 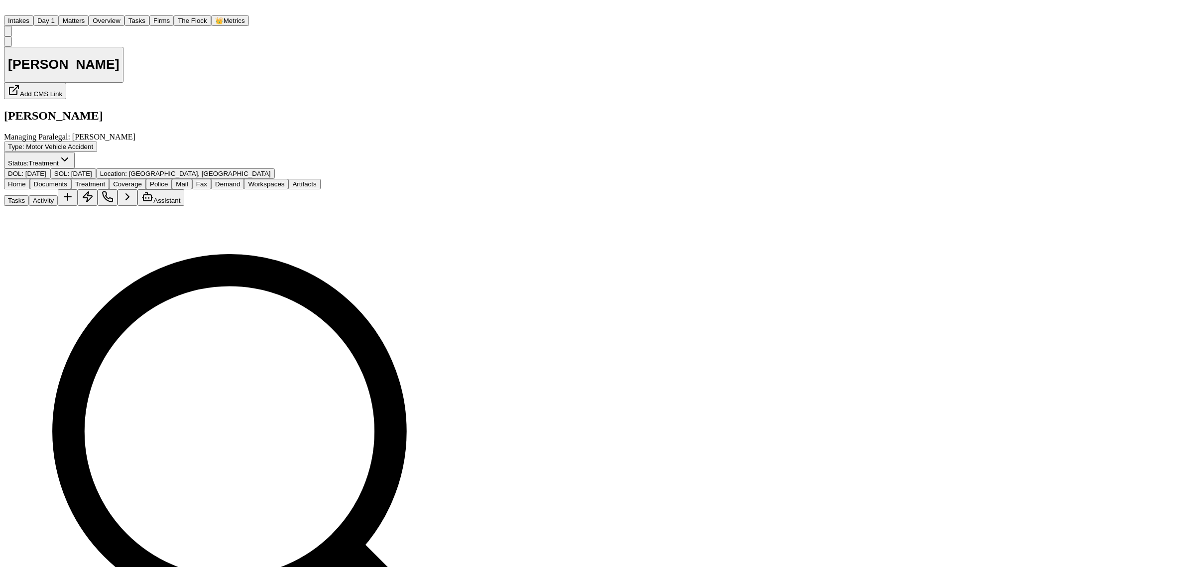 I want to click on span: Metrics, so click(x=234, y=20).